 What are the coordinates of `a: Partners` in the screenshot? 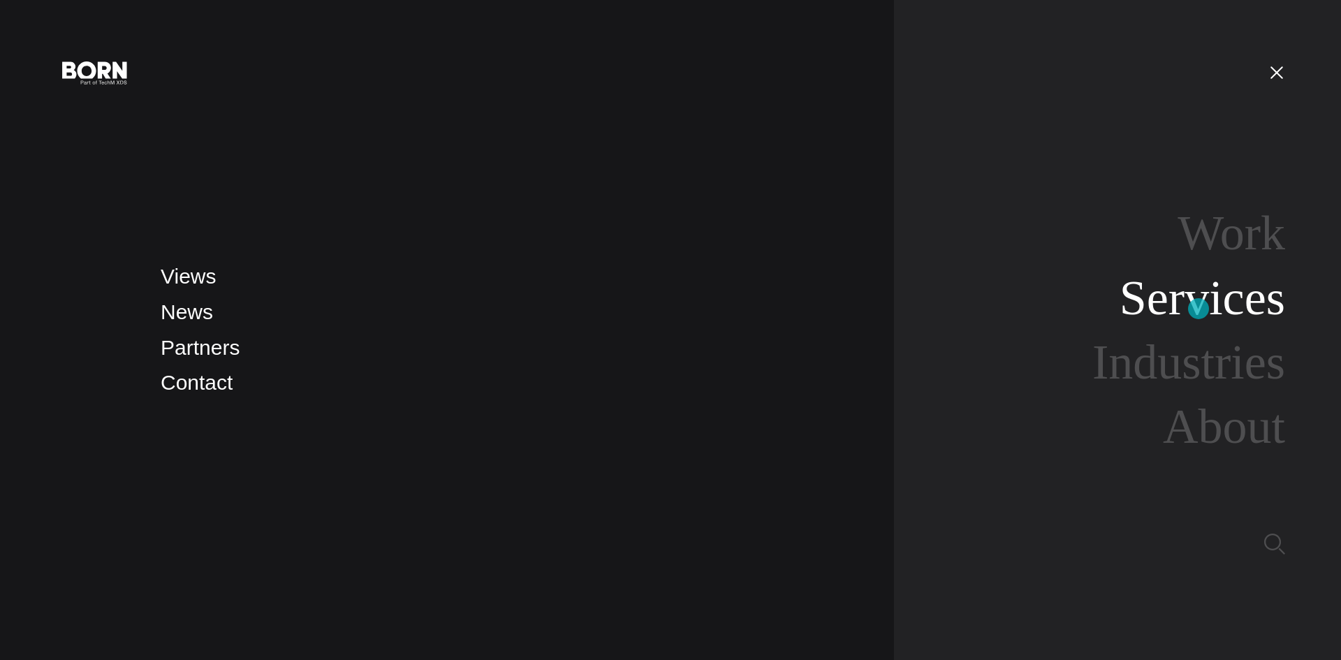 It's located at (200, 347).